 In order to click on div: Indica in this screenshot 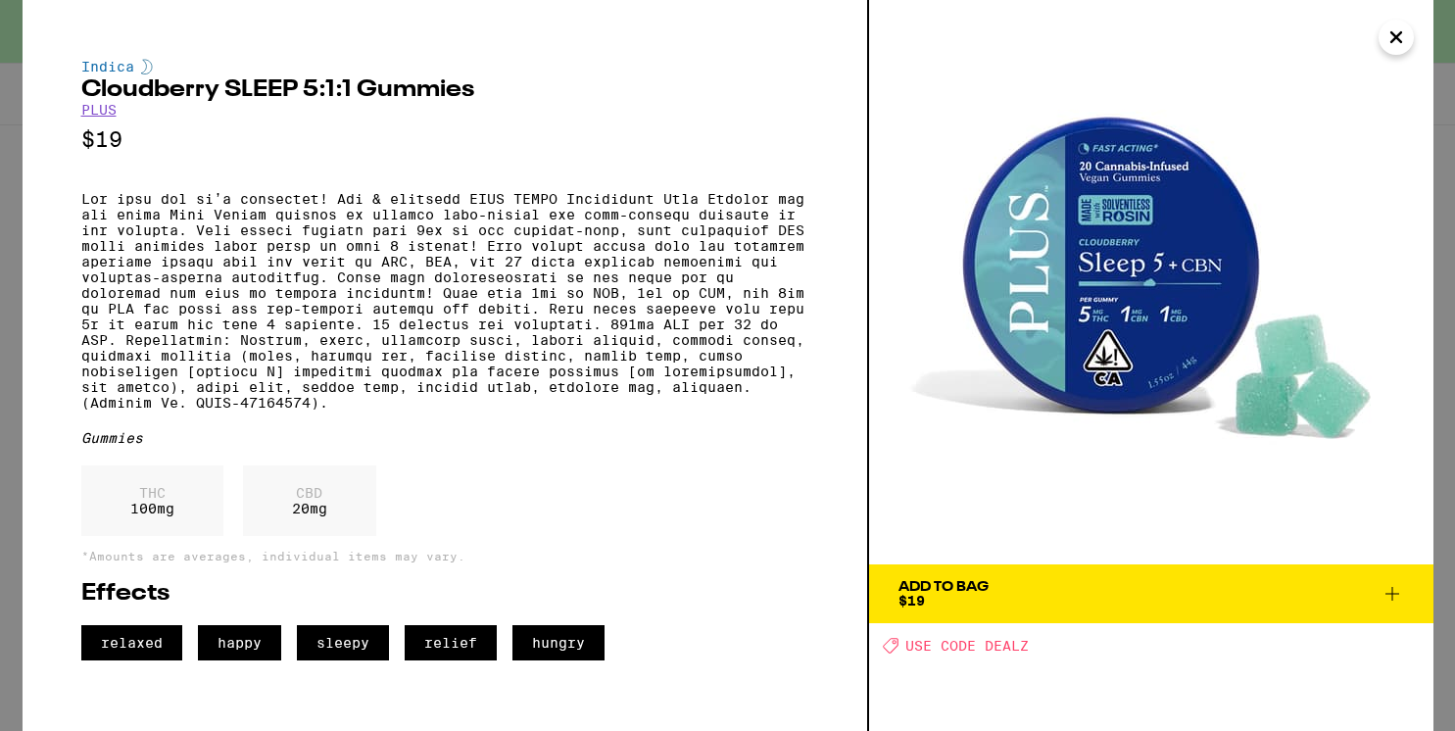, I will do `click(445, 67)`.